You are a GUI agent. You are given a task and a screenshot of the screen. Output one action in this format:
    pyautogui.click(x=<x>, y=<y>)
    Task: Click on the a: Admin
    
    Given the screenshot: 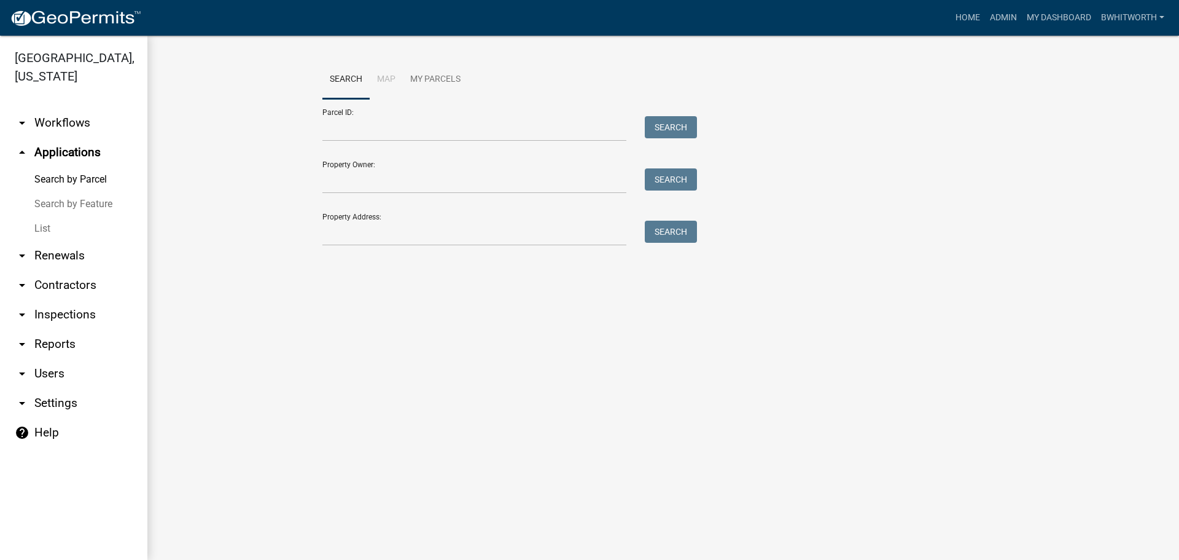 What is the action you would take?
    pyautogui.click(x=1004, y=18)
    